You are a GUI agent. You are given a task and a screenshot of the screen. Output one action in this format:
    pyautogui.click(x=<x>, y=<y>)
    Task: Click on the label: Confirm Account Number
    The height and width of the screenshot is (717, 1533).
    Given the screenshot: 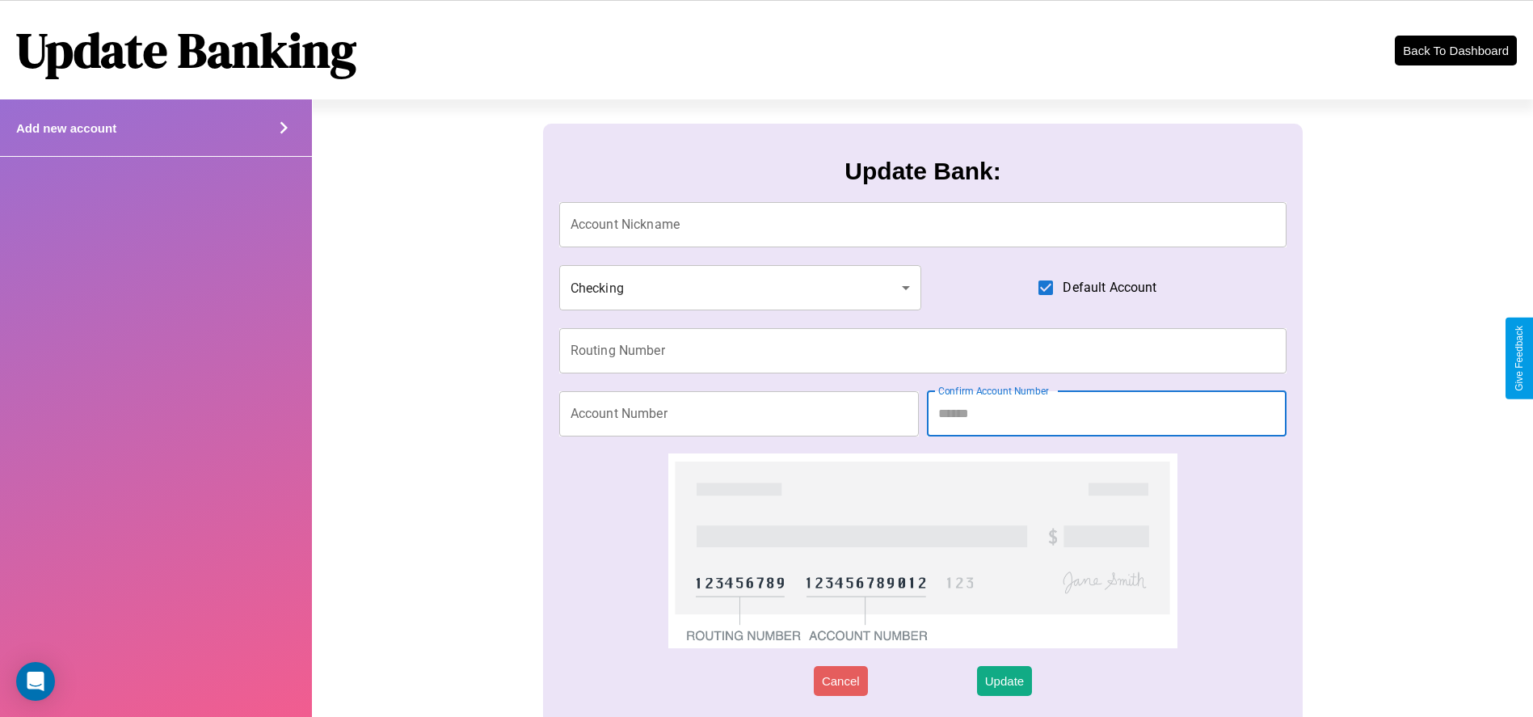 What is the action you would take?
    pyautogui.click(x=993, y=390)
    